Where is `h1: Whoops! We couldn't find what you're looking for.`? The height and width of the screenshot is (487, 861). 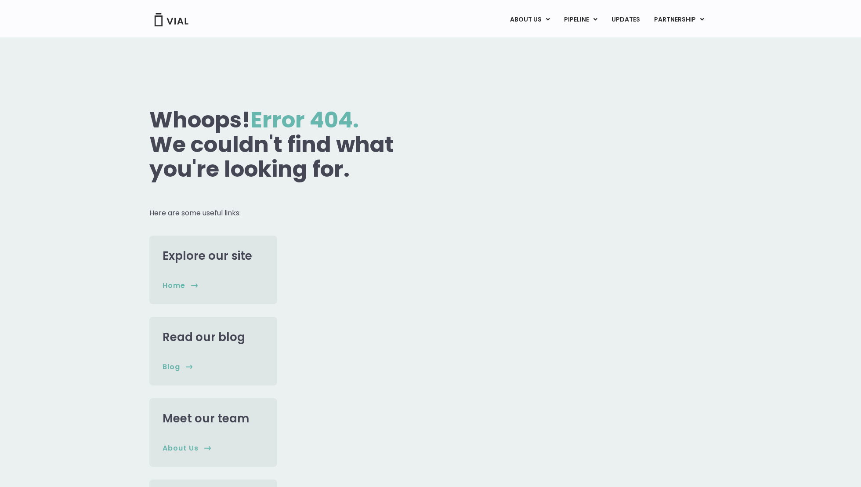
h1: Whoops! We couldn't find what you're looking for. is located at coordinates (289, 145).